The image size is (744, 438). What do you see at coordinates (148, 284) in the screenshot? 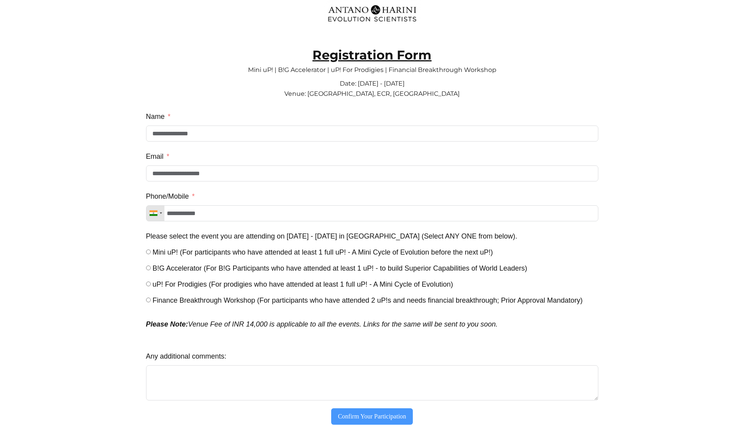
I see `input: uP! For Prodigies (For prodigies who have attended at least 1 full uP! - A Mini Cycle of Evolution)` at bounding box center [148, 284].